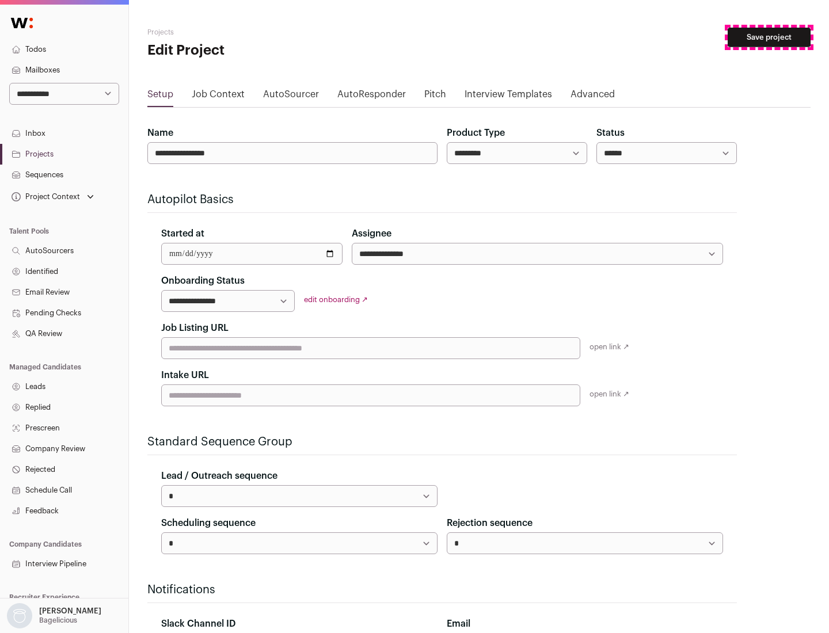 This screenshot has height=633, width=829. I want to click on a: AutoResponder, so click(371, 97).